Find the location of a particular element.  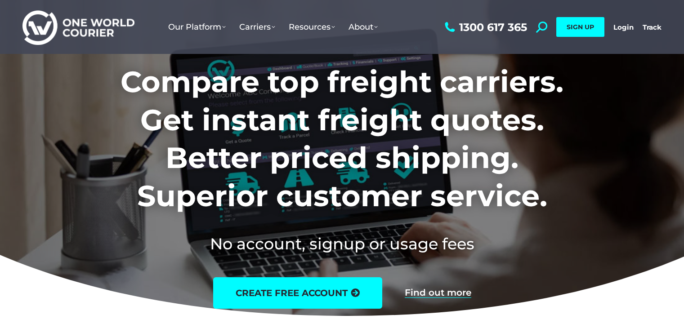

a: Track is located at coordinates (652, 27).